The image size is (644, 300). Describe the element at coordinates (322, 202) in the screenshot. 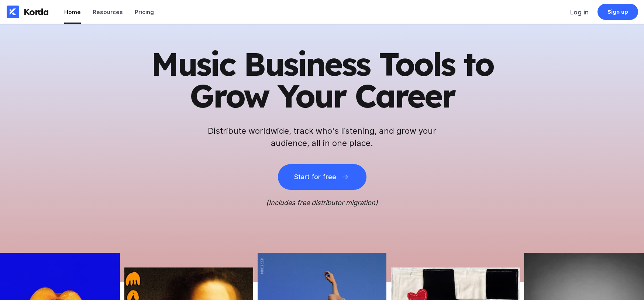

I see `i: (Includes free distributor migration)` at that location.